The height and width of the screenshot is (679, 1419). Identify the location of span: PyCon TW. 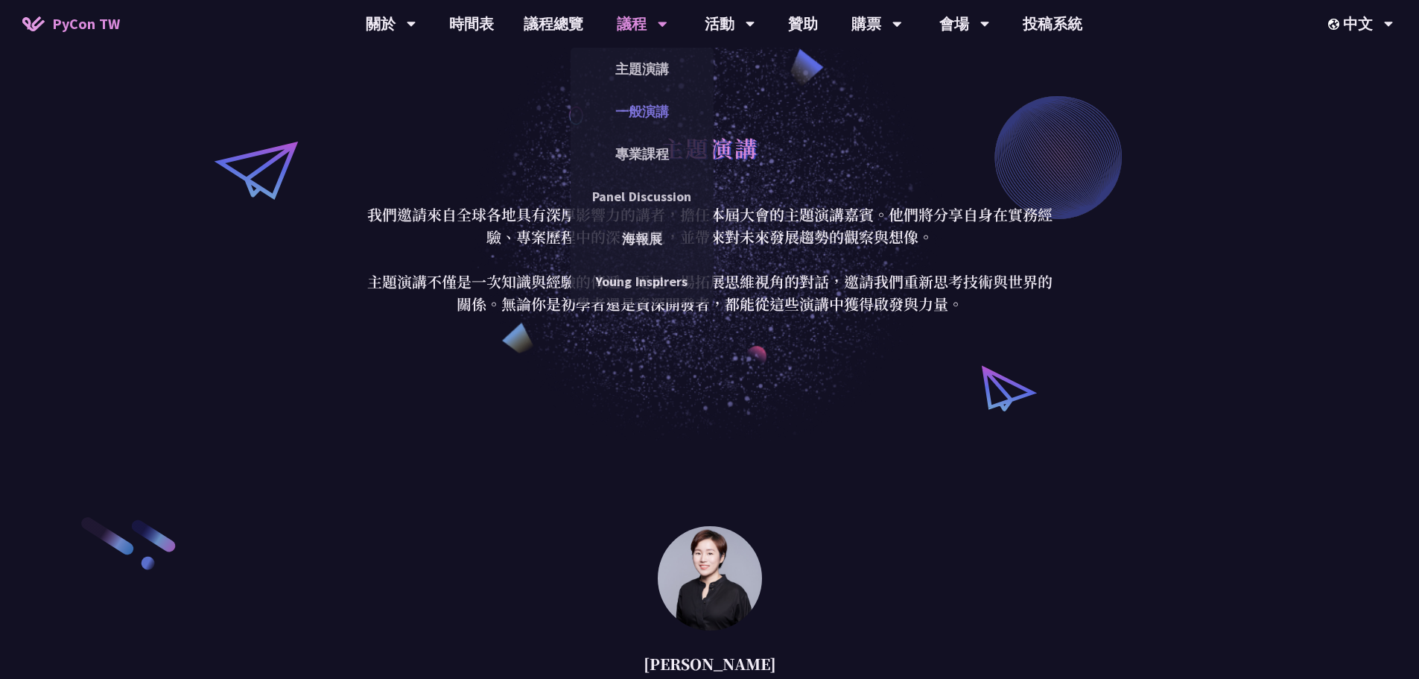
(86, 24).